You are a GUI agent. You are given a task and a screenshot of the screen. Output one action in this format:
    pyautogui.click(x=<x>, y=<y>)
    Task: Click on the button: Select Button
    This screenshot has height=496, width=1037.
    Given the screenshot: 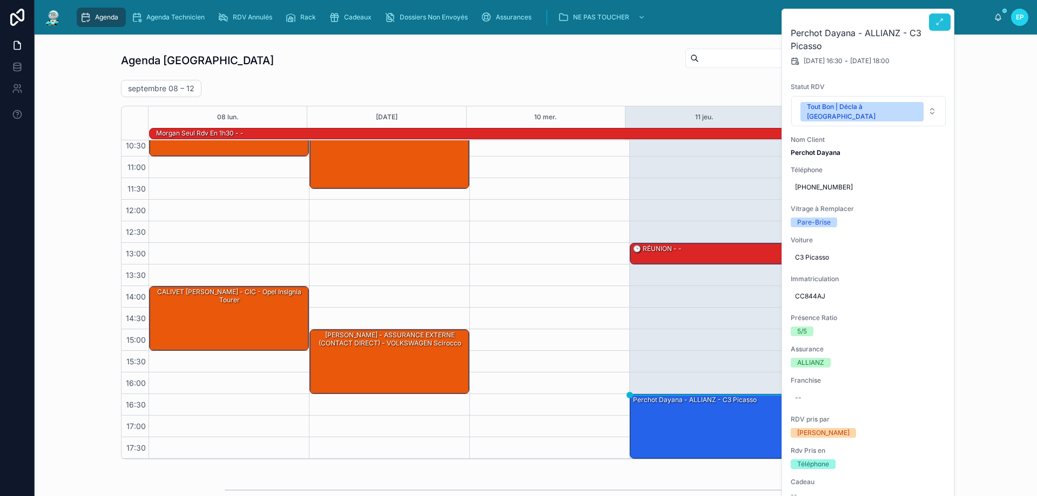 What is the action you would take?
    pyautogui.click(x=868, y=111)
    